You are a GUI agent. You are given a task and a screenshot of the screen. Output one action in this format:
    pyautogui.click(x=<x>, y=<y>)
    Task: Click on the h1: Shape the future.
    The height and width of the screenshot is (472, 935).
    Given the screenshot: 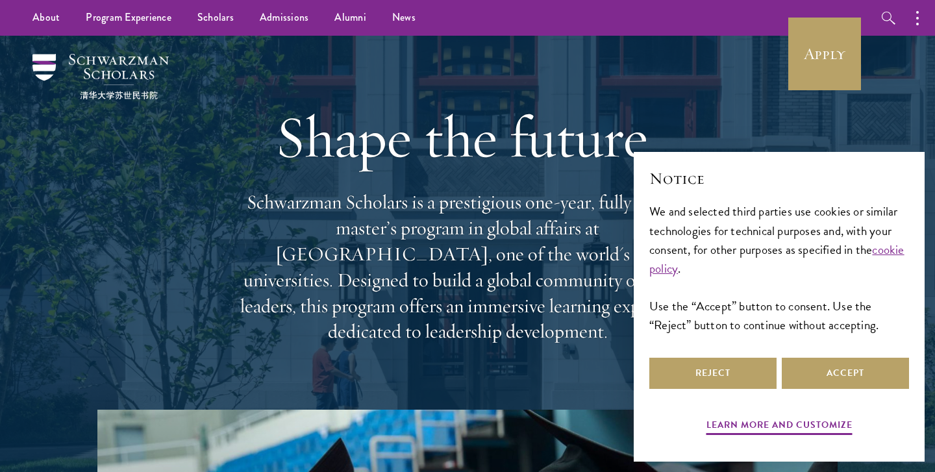 What is the action you would take?
    pyautogui.click(x=467, y=137)
    